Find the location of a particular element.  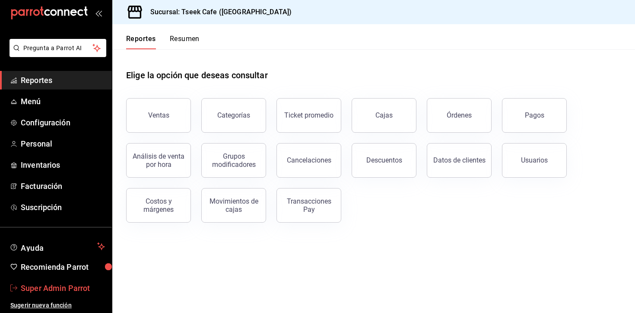

button: open_drawer_menu is located at coordinates (99, 13).